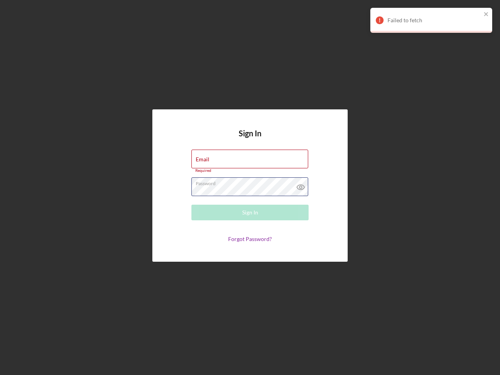  Describe the element at coordinates (250, 238) in the screenshot. I see `a: Forgot Password?` at that location.